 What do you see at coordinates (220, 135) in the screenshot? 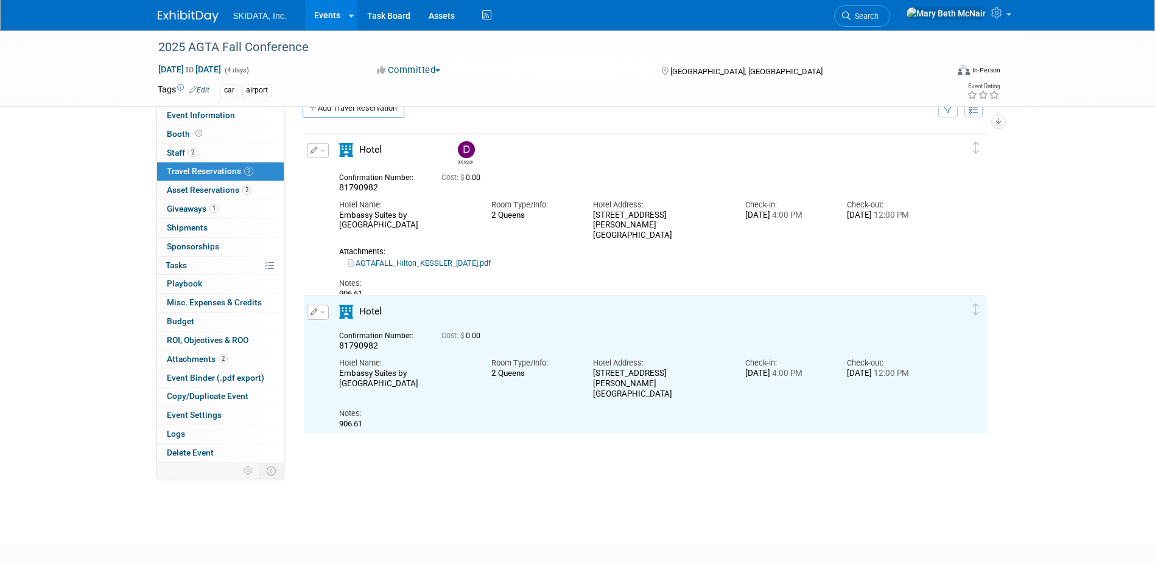
I see `a: Booth` at bounding box center [220, 135].